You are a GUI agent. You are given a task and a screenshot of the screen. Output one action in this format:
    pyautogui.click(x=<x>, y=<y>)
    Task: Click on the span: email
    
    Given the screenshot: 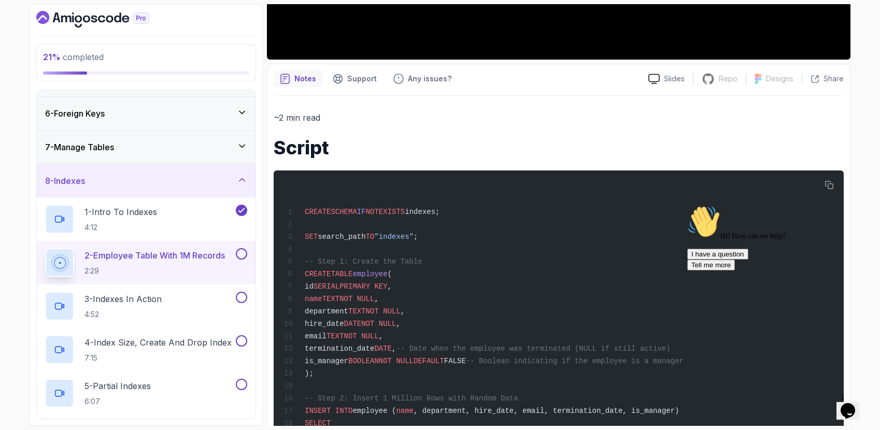 What is the action you would take?
    pyautogui.click(x=316, y=336)
    